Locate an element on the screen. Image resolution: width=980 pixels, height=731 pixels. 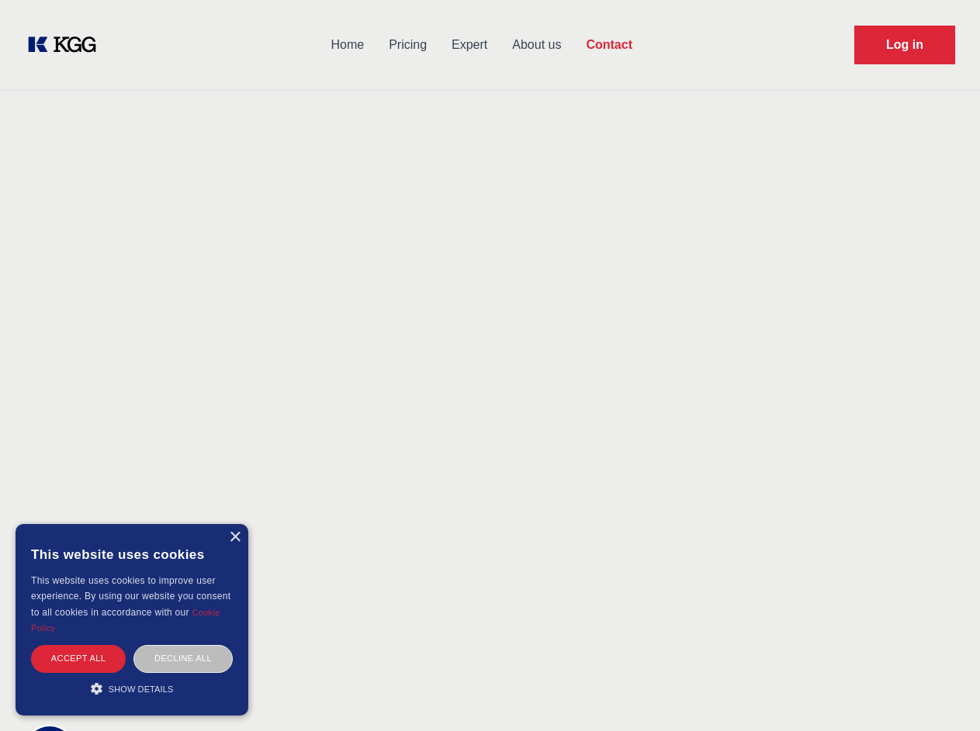
a: Expert is located at coordinates (469, 45).